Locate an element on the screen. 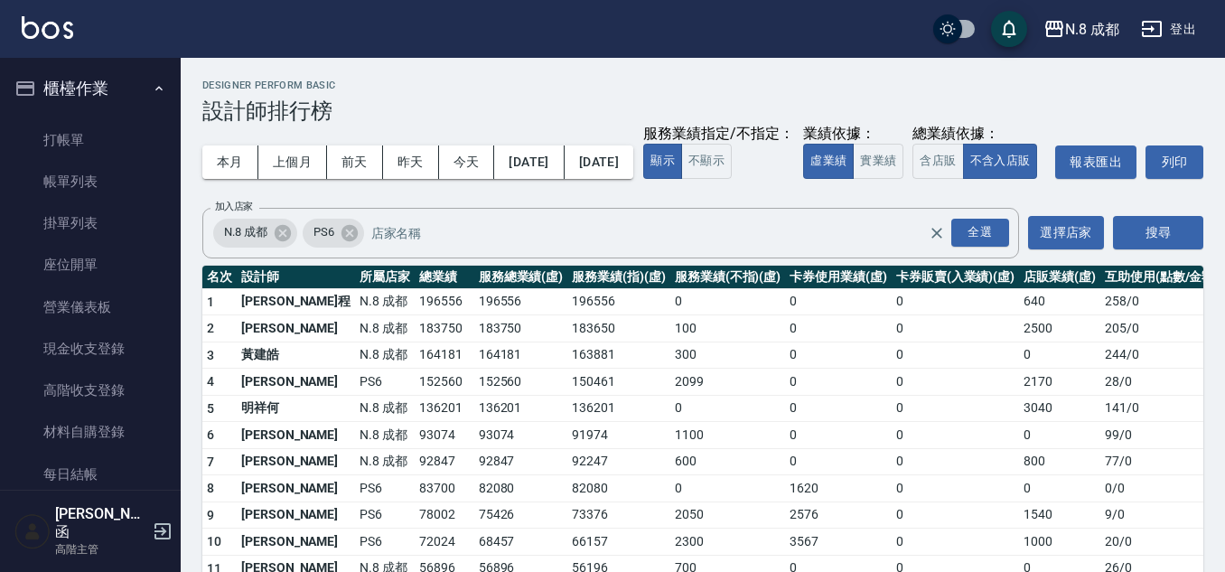  th: 卡券販賣(入業績)(虛) is located at coordinates (955, 277).